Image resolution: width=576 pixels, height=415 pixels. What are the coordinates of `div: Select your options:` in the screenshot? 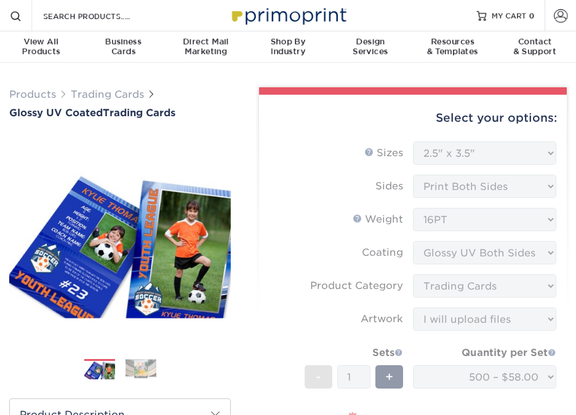 It's located at (413, 118).